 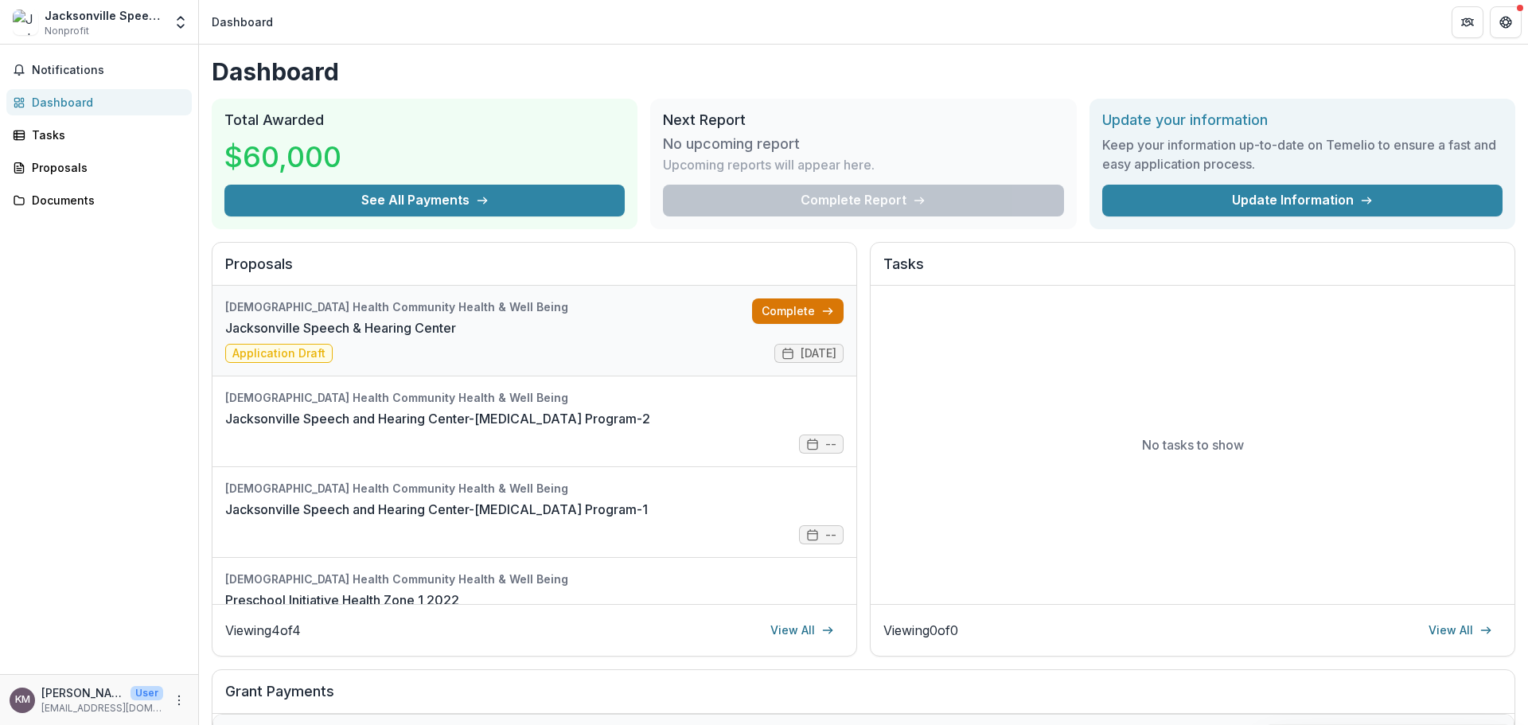 What do you see at coordinates (25, 22) in the screenshot?
I see `img: Jacksonville Speech and Hearing Center` at bounding box center [25, 22].